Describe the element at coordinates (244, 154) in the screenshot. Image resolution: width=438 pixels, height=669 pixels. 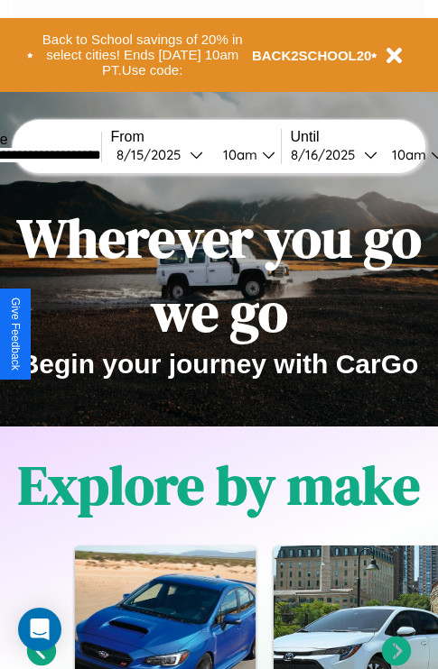
I see `button: 10am` at that location.